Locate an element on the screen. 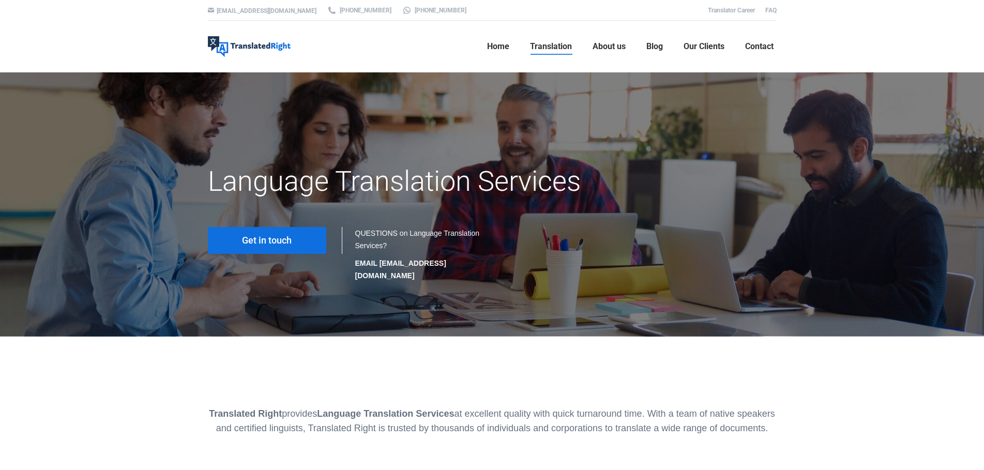 The width and height of the screenshot is (984, 470). a: Contact is located at coordinates (759, 47).